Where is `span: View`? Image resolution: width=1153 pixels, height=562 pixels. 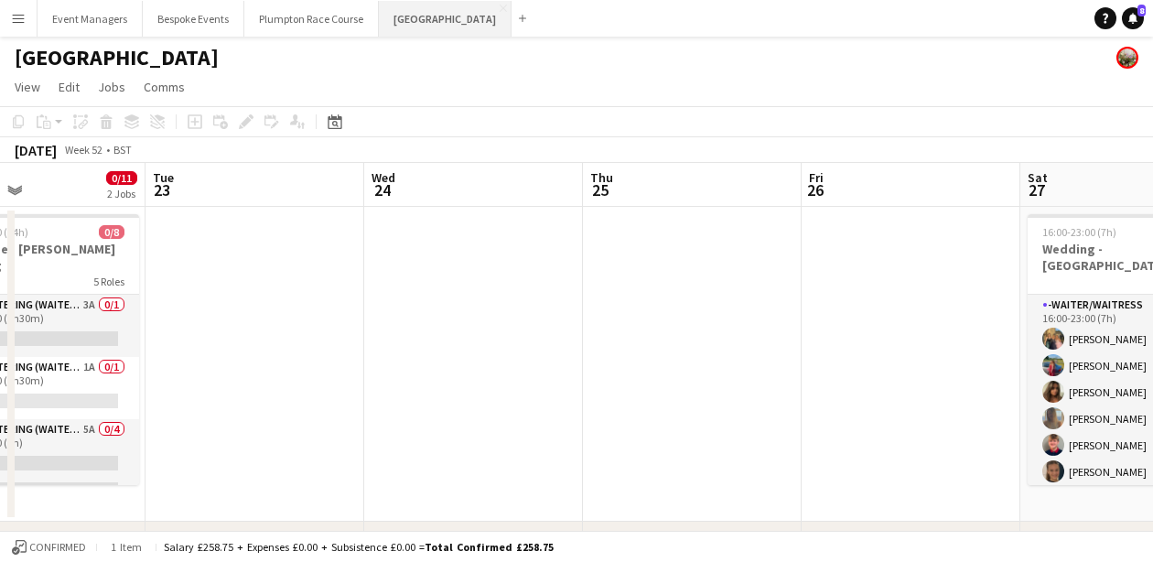
span: View is located at coordinates (27, 87).